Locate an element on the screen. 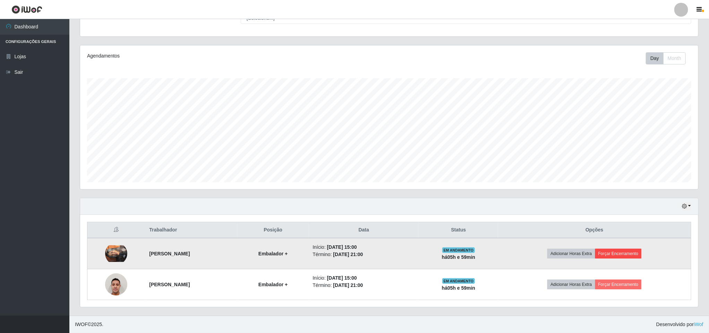 The height and width of the screenshot is (333, 709). a: iWof is located at coordinates (699, 325).